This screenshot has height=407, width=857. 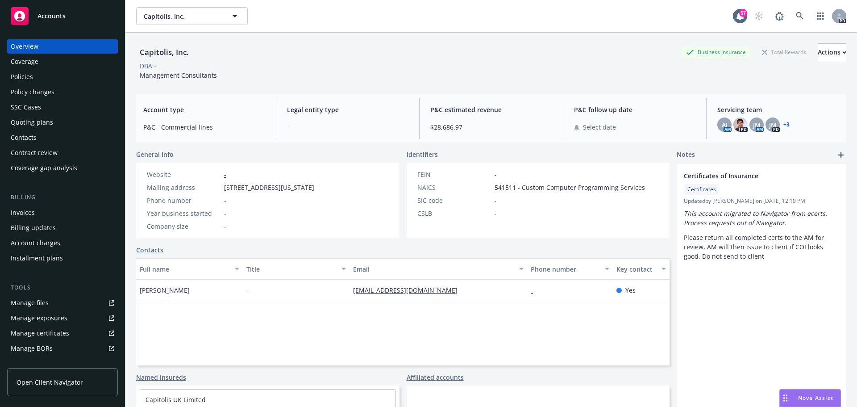 I want to click on button: Key contact, so click(x=641, y=269).